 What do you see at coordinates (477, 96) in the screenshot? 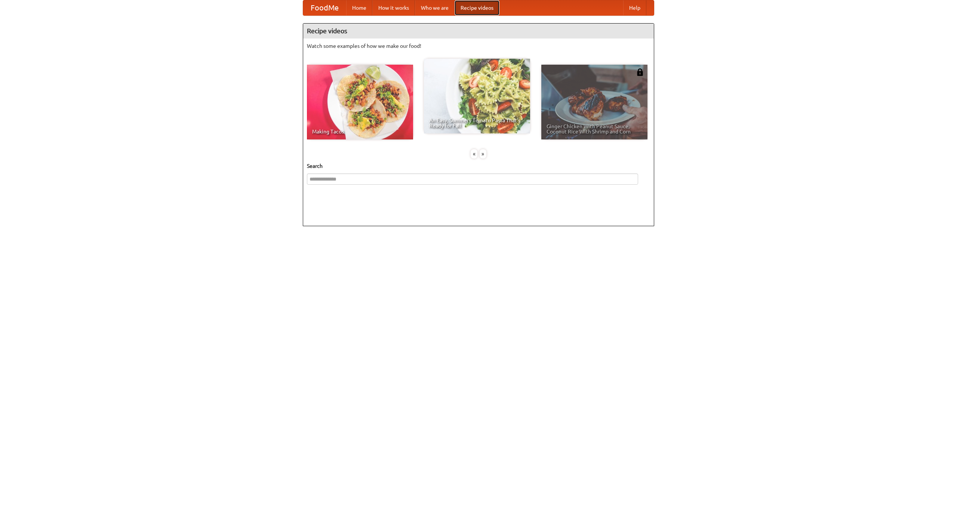
I see `a: An Easy, Summery Tomato Pasta That's Ready for Fall` at bounding box center [477, 96].